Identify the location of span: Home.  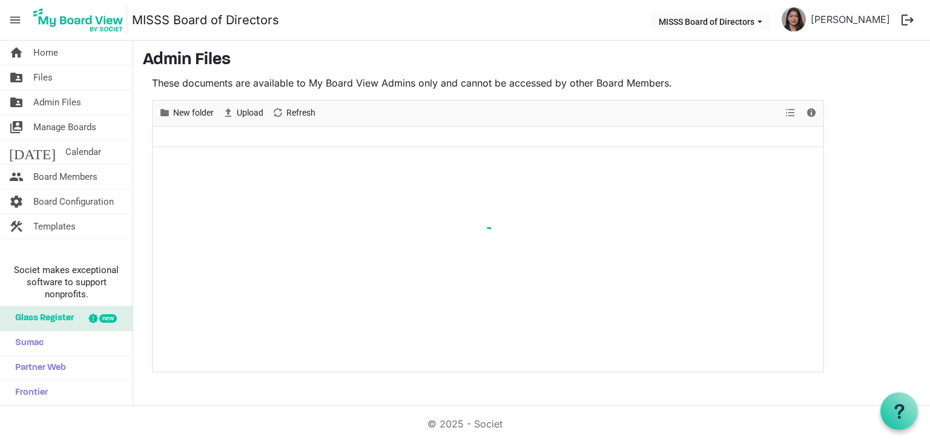
(45, 53).